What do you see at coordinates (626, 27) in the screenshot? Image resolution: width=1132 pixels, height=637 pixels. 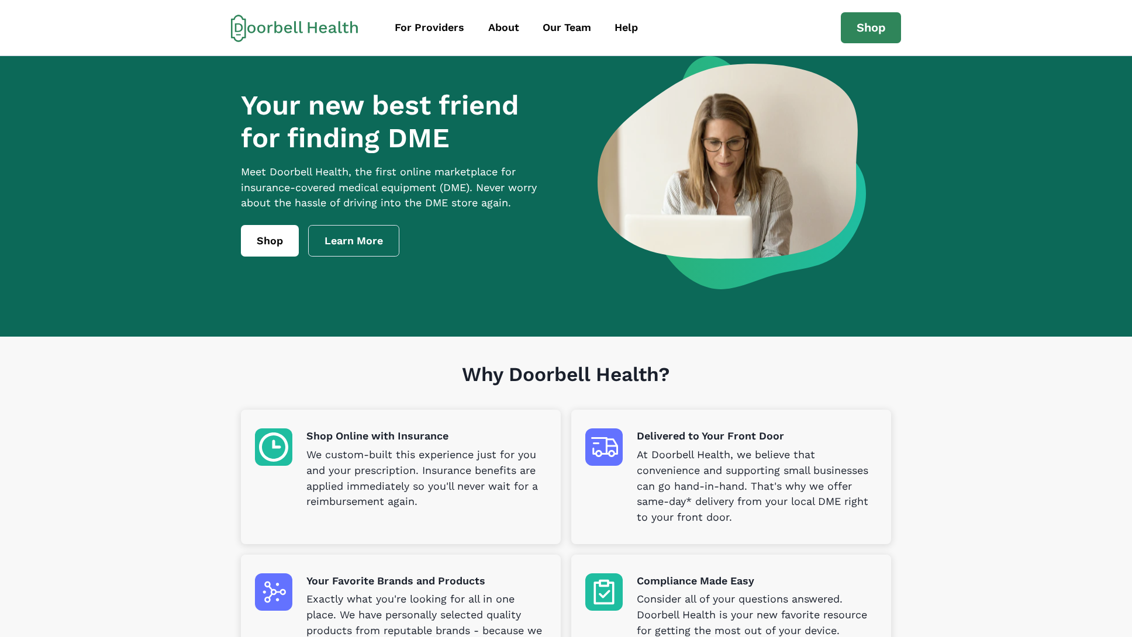 I see `a: Help` at bounding box center [626, 27].